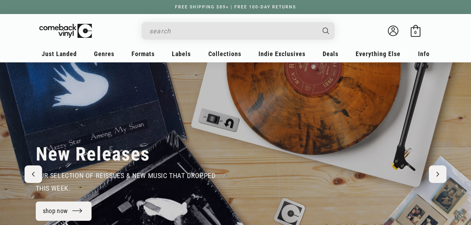  Describe the element at coordinates (415, 32) in the screenshot. I see `span: 0` at that location.